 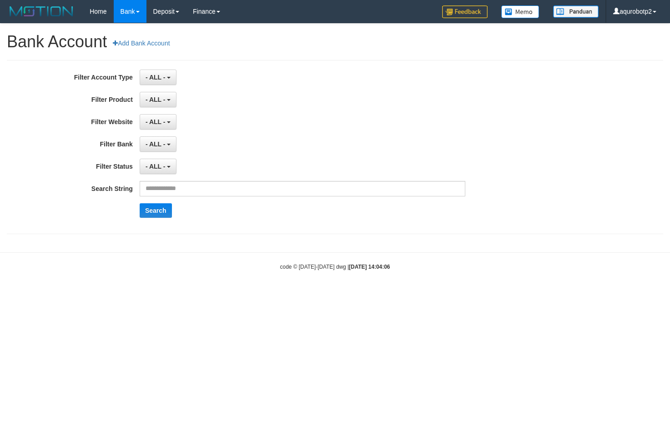 I want to click on img: Button%20Memo.svg, so click(x=520, y=12).